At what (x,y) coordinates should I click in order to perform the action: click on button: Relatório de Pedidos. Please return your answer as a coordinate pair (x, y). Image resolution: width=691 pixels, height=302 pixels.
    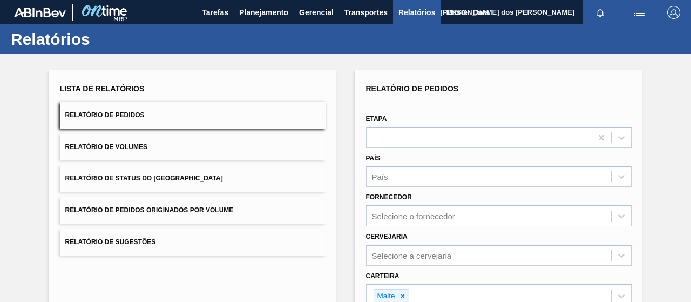
    Looking at the image, I should click on (193, 115).